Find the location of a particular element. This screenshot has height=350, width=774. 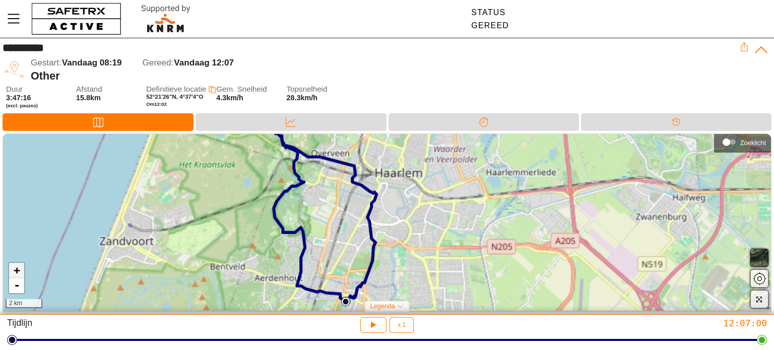

div: Kaart is located at coordinates (98, 122).